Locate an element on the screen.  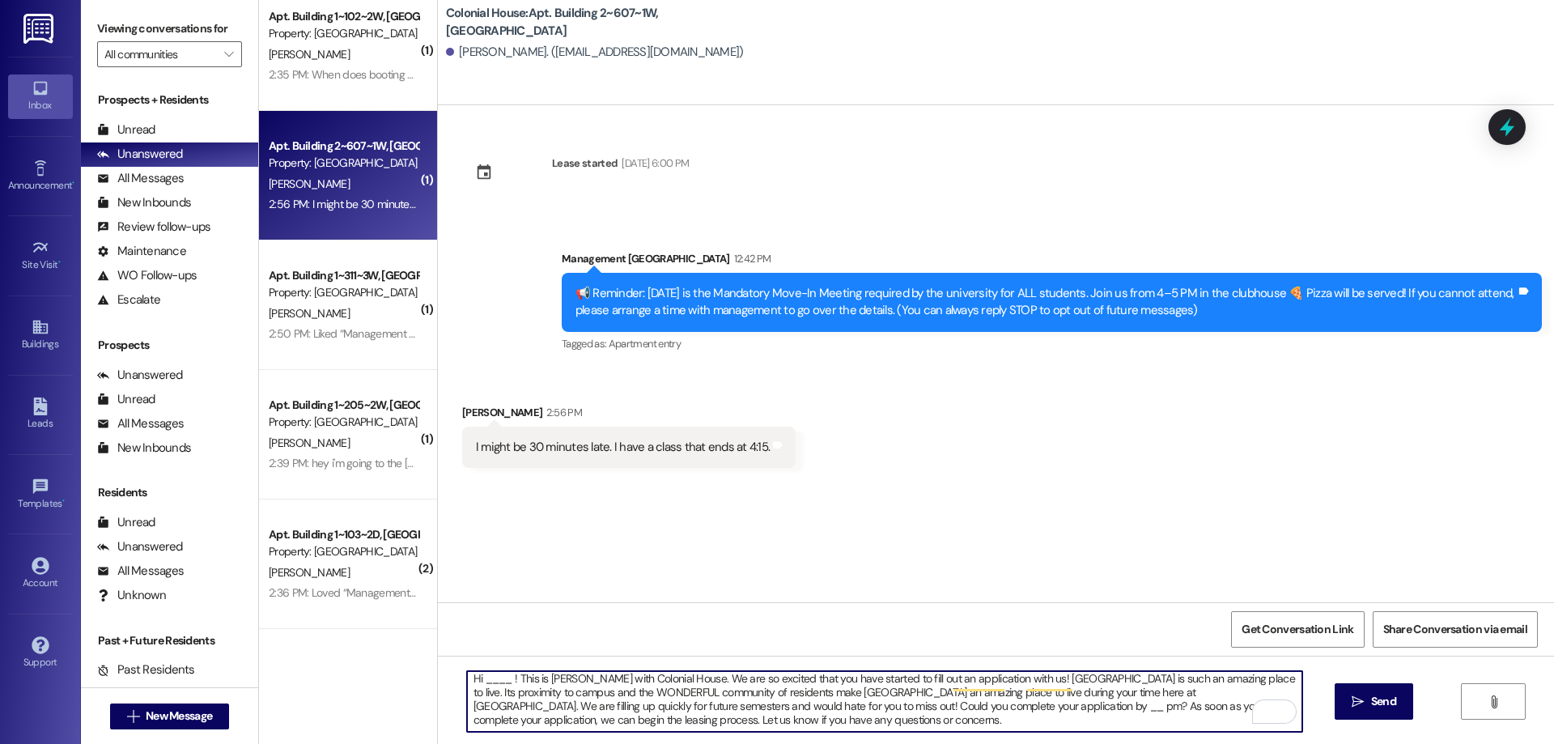
label: Viewing conversations for is located at coordinates (169, 28).